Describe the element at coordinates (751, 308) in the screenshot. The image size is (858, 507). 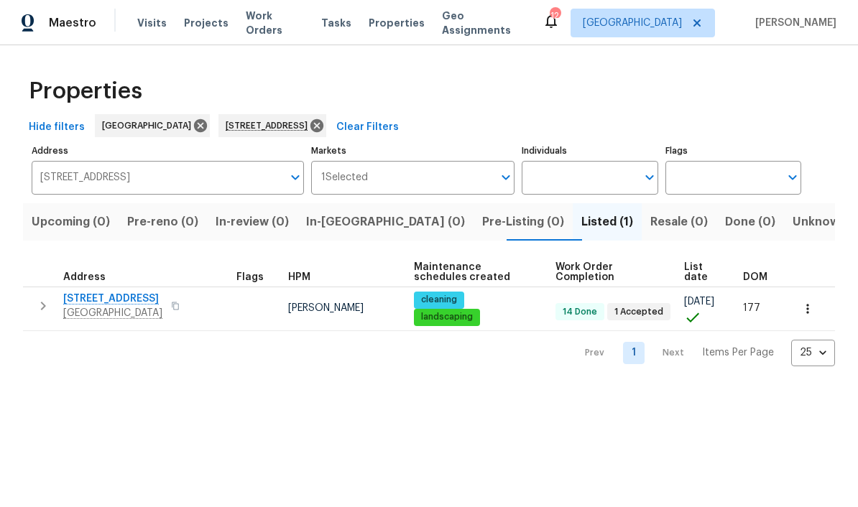
I see `span: 177` at that location.